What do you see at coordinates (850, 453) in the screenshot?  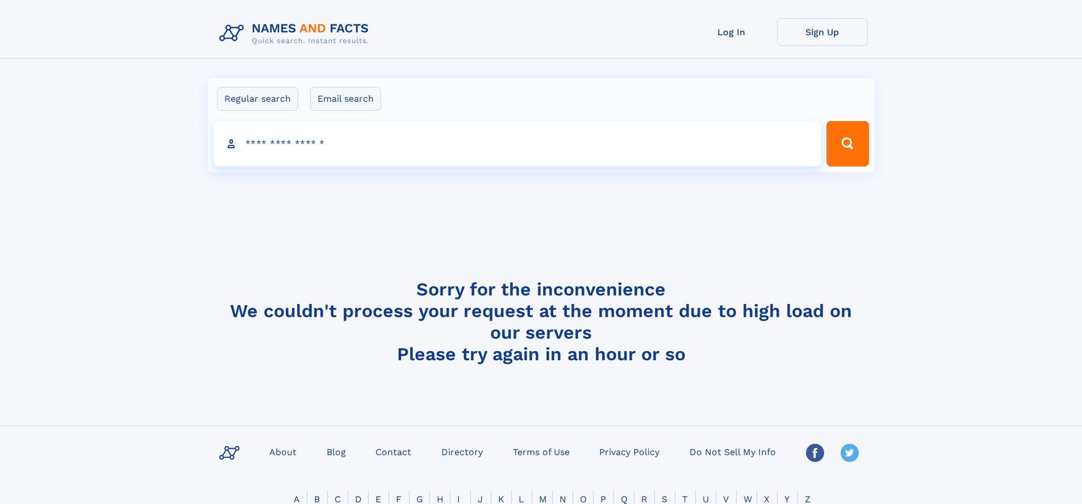 I see `img: Twitter` at bounding box center [850, 453].